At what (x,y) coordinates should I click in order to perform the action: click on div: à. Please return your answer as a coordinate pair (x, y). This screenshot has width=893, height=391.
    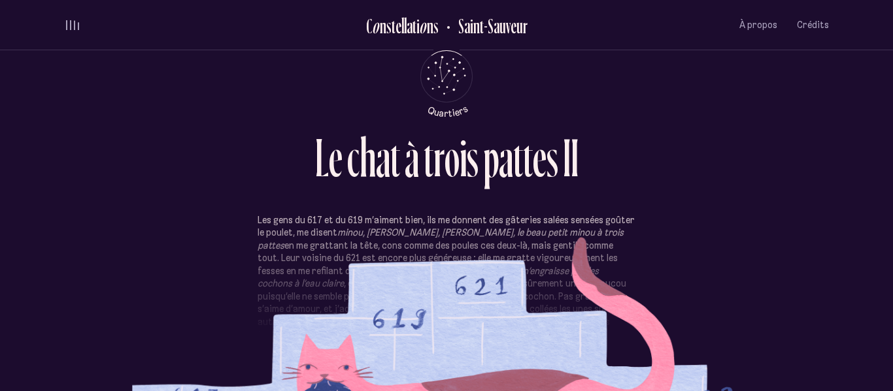
    Looking at the image, I should click on (412, 157).